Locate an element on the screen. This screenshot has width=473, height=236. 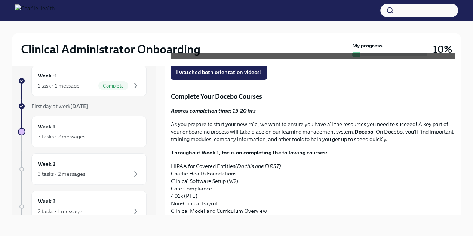
span: I watched both orientation videos! is located at coordinates (219, 72).